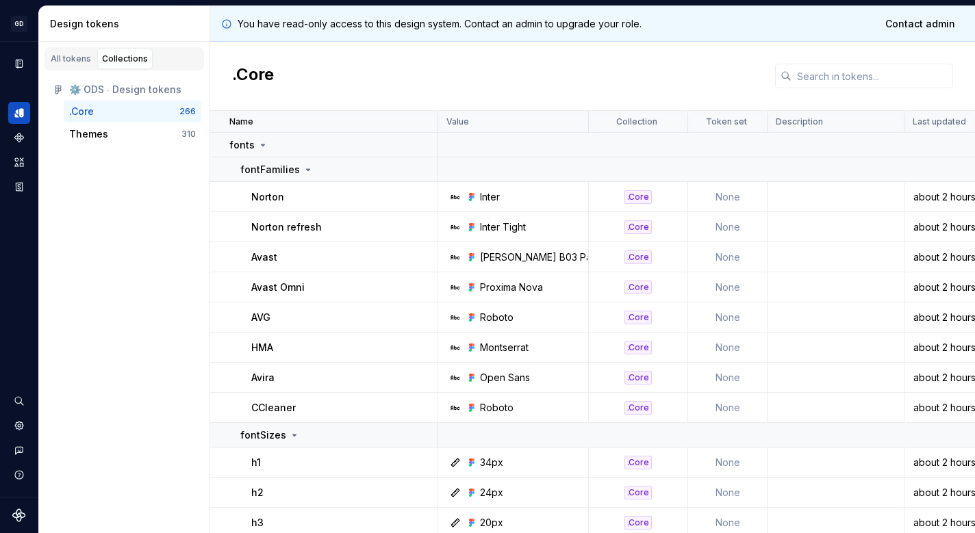 Image resolution: width=975 pixels, height=533 pixels. What do you see at coordinates (504, 378) in the screenshot?
I see `div: Open Sans` at bounding box center [504, 378].